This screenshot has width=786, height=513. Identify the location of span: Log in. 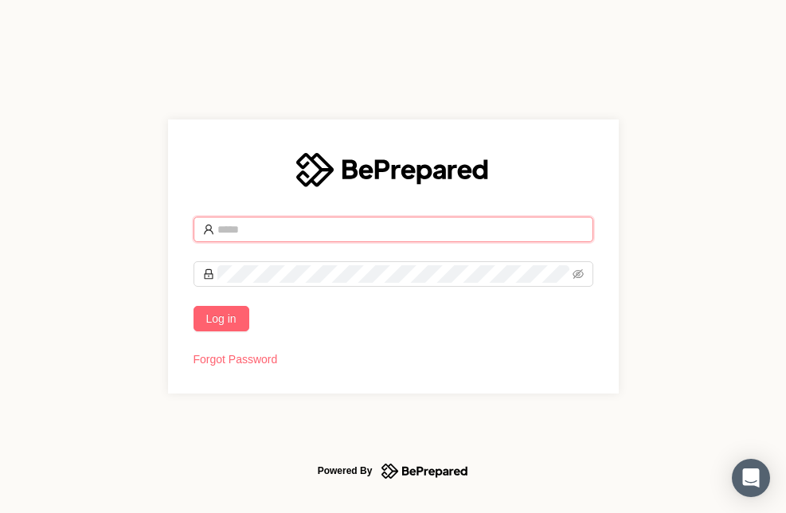
(221, 318).